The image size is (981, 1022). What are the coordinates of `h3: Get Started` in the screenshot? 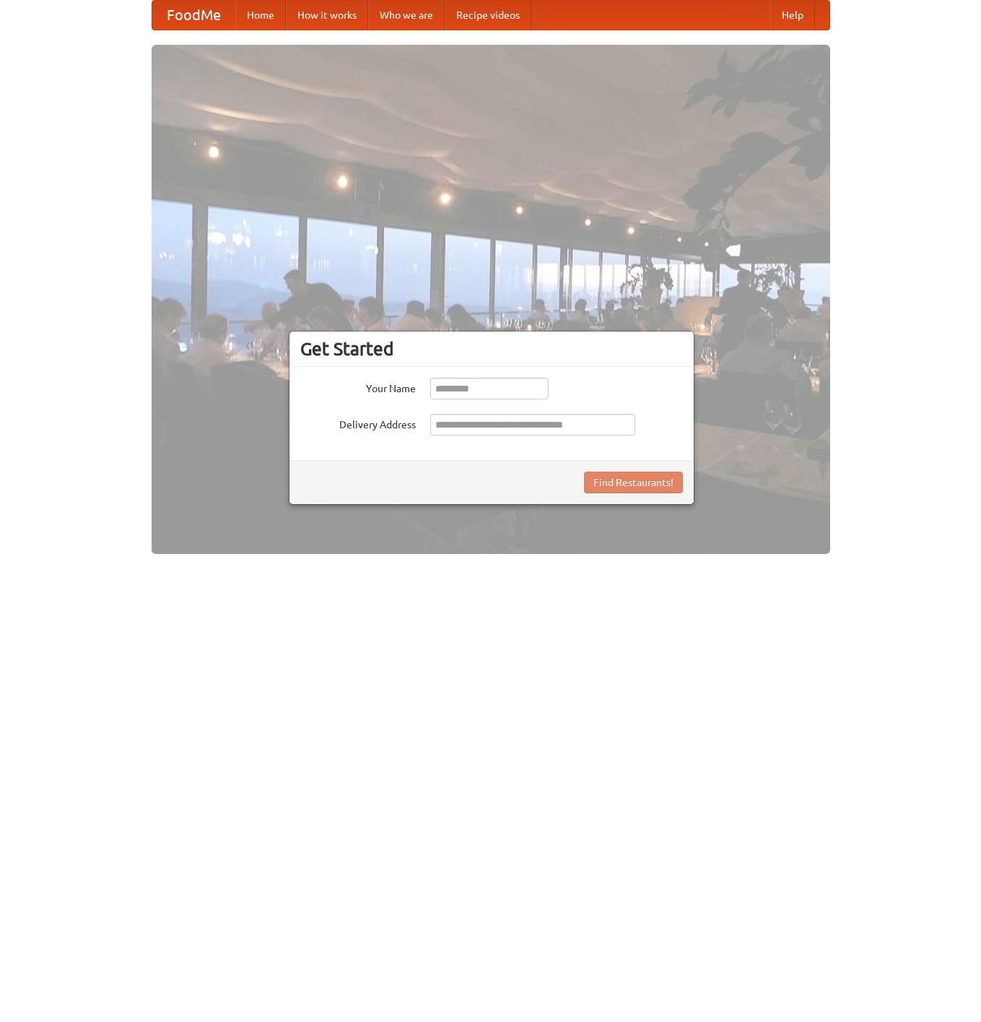 It's located at (492, 349).